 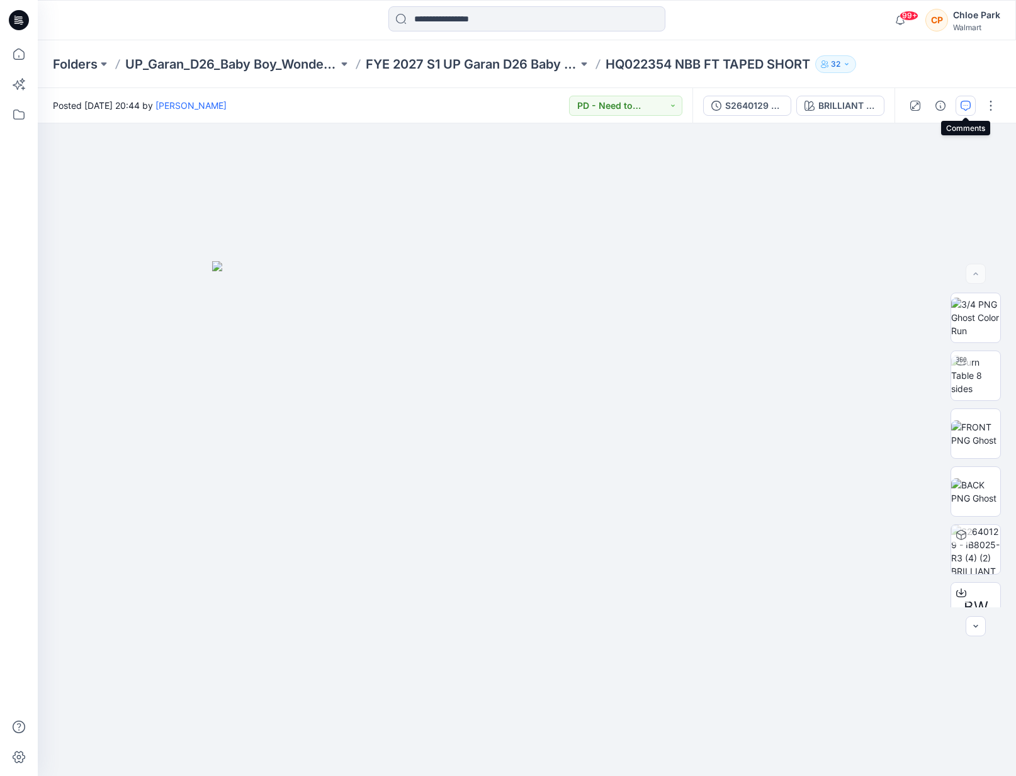 What do you see at coordinates (976, 375) in the screenshot?
I see `img: Turn Table 8 sides` at bounding box center [976, 375].